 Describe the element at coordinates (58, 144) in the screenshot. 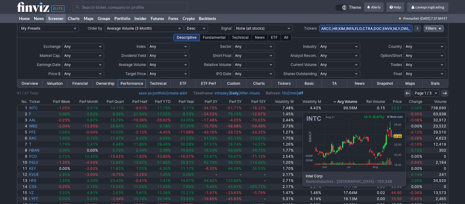

I see `a: 1.74%` at that location.